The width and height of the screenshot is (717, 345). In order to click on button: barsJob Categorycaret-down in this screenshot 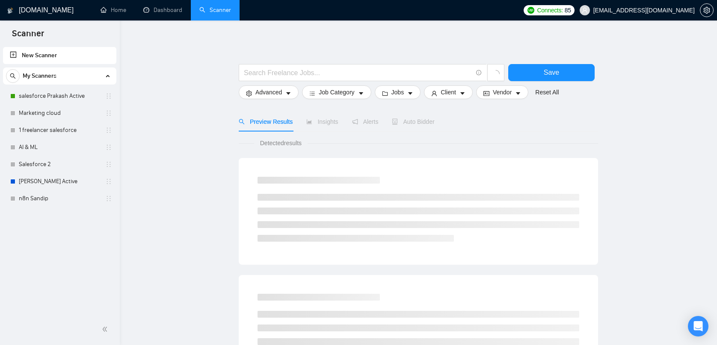, I will do `click(336, 92)`.